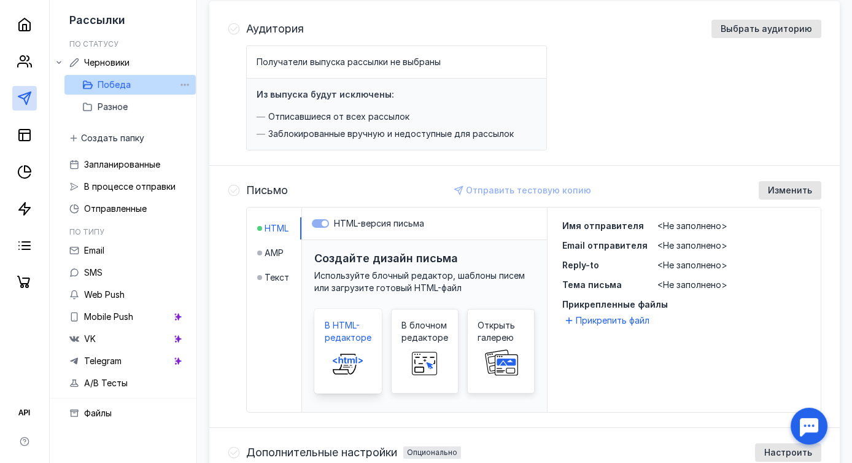 The width and height of the screenshot is (852, 463). What do you see at coordinates (277, 277) in the screenshot?
I see `span: Текст` at bounding box center [277, 277].